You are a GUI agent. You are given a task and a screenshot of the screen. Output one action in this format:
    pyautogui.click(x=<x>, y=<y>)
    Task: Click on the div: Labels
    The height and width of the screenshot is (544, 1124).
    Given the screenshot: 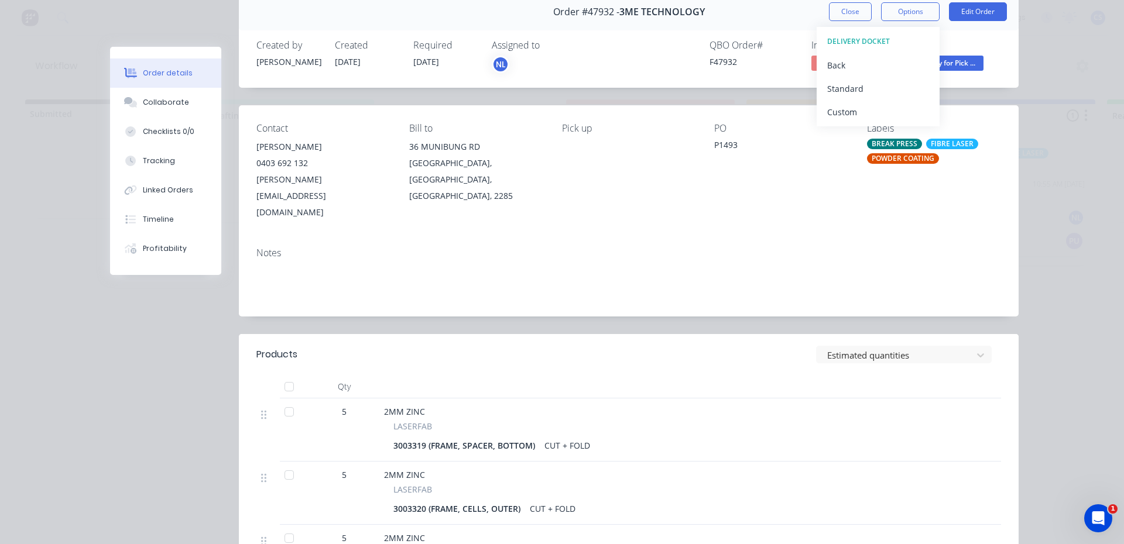 What is the action you would take?
    pyautogui.click(x=934, y=128)
    